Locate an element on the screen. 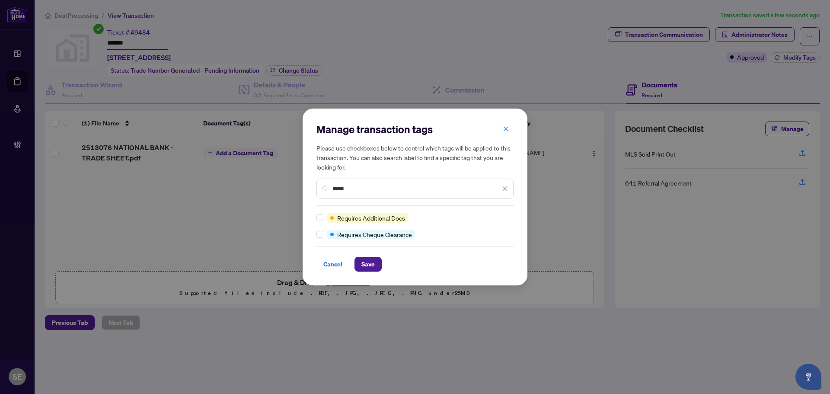 This screenshot has height=394, width=830. button: Cancel is located at coordinates (333, 264).